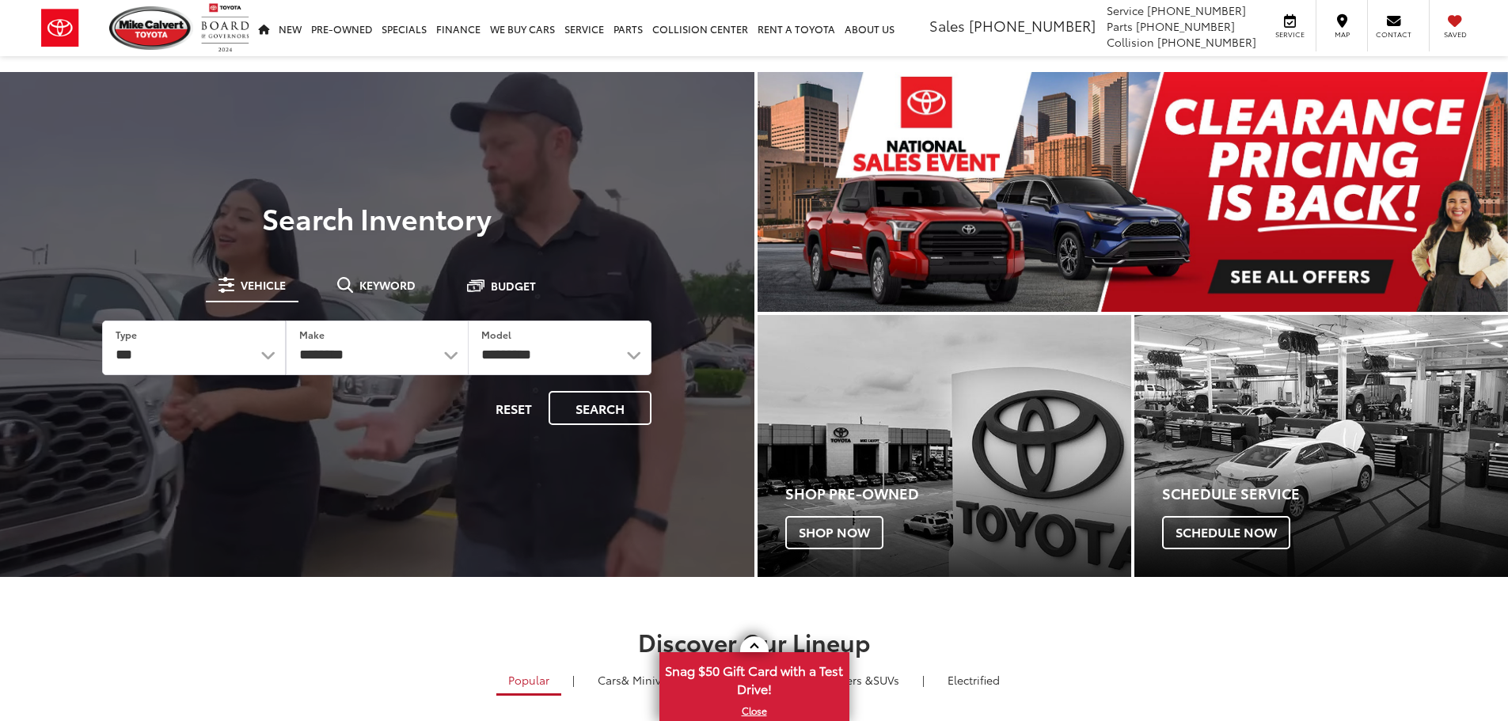  I want to click on span: Map, so click(1342, 34).